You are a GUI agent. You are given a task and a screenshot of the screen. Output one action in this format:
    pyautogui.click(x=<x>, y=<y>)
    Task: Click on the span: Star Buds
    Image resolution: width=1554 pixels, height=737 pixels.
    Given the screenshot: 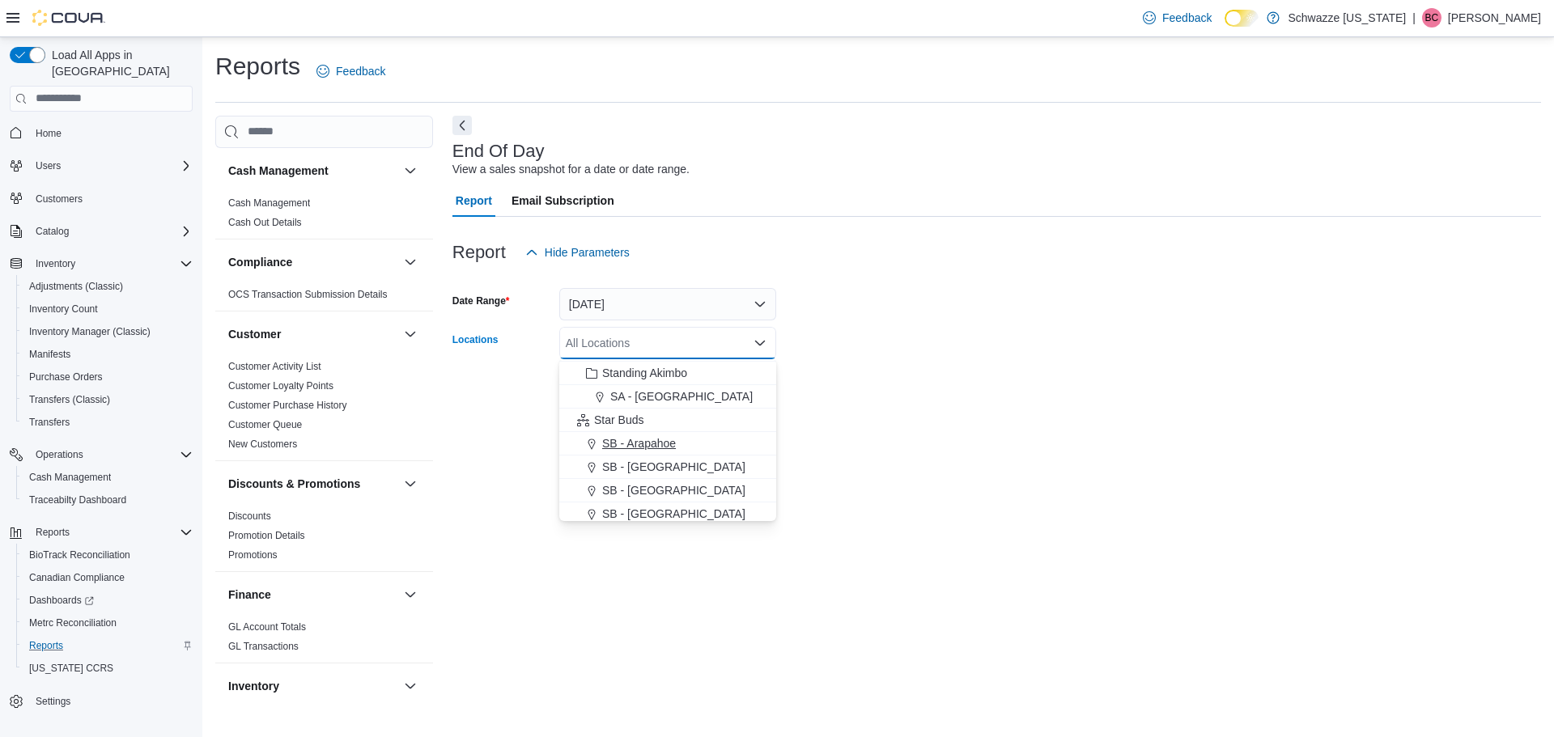 What is the action you would take?
    pyautogui.click(x=618, y=420)
    